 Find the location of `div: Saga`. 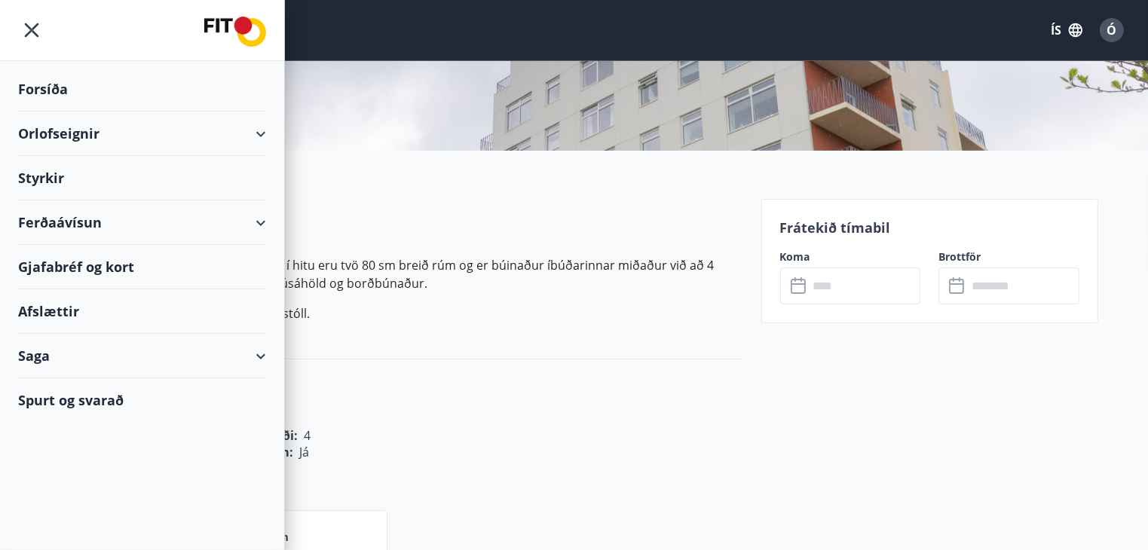

div: Saga is located at coordinates (142, 356).